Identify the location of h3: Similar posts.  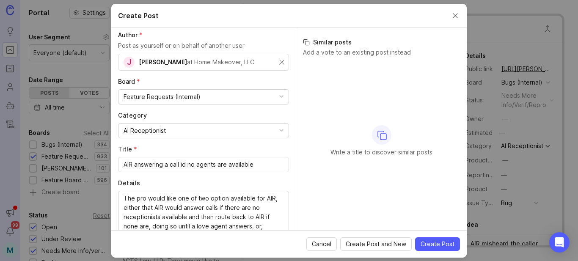
(381, 42).